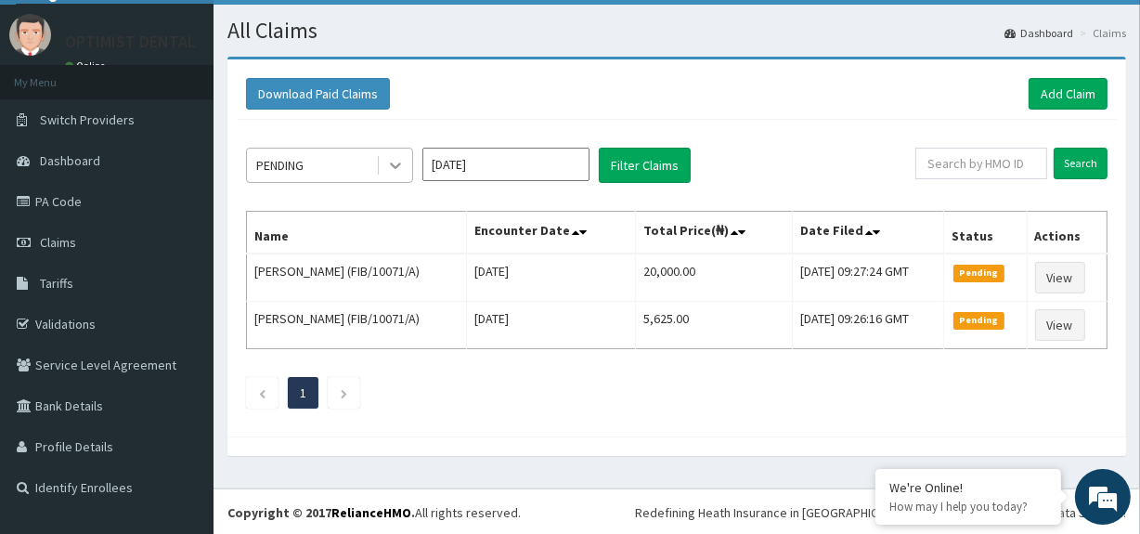 Image resolution: width=1140 pixels, height=534 pixels. I want to click on button: Filter Claims, so click(644, 165).